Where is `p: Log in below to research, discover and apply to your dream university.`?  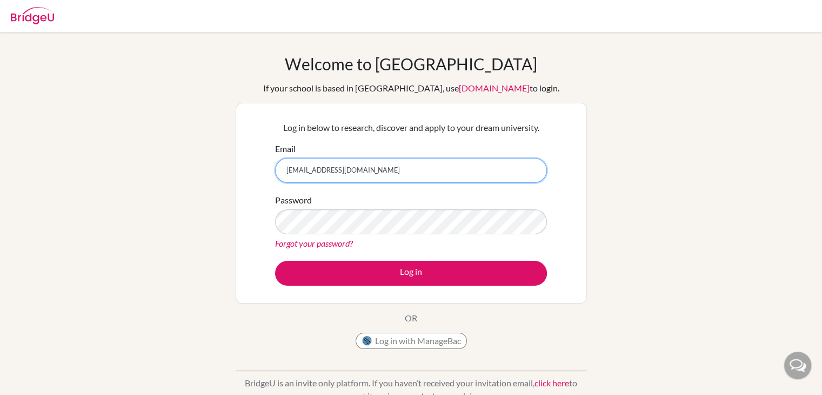
p: Log in below to research, discover and apply to your dream university. is located at coordinates (411, 128).